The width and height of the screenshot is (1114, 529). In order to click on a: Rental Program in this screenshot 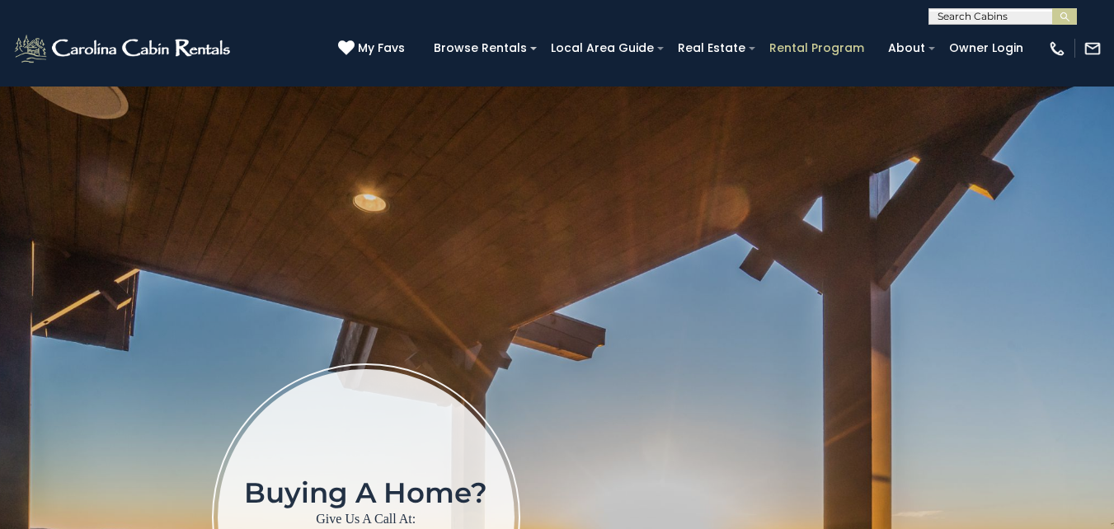, I will do `click(816, 48)`.